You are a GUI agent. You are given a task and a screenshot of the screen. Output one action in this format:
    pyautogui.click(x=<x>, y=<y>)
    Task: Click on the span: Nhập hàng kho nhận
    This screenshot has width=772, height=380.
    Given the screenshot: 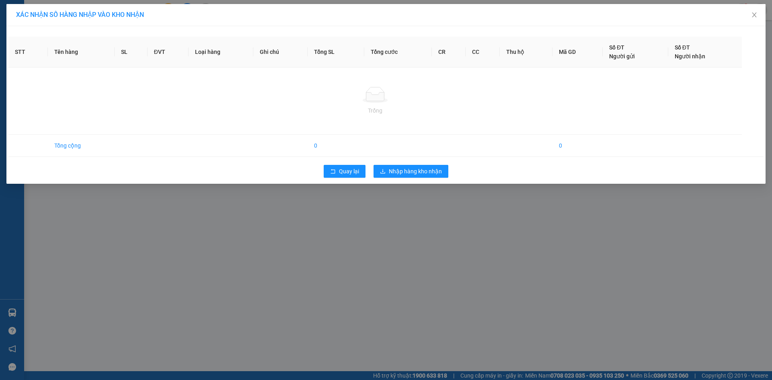 What is the action you would take?
    pyautogui.click(x=416, y=171)
    